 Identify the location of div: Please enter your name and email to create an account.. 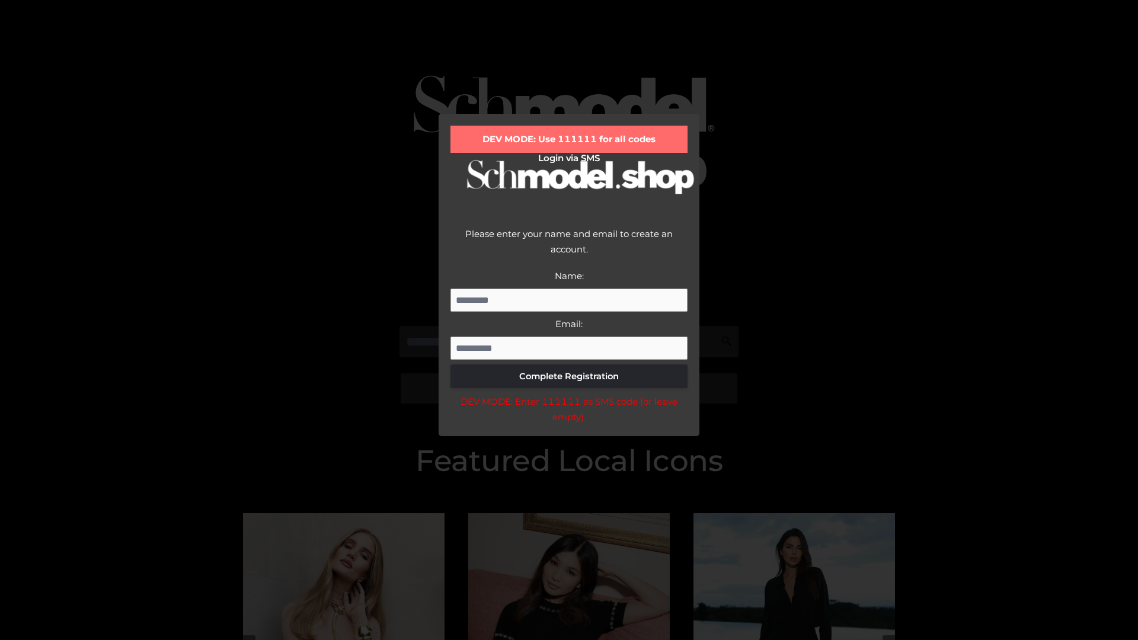
(569, 247).